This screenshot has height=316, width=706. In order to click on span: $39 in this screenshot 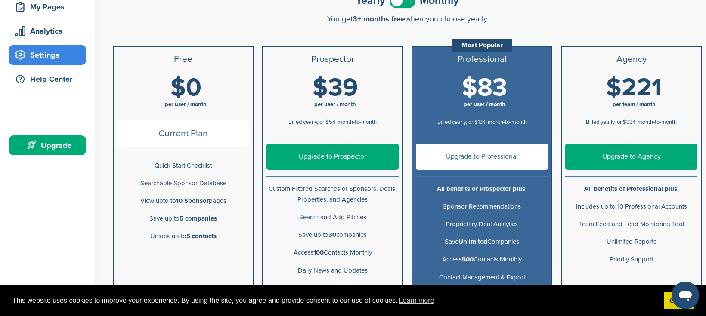, I will do `click(335, 88)`.